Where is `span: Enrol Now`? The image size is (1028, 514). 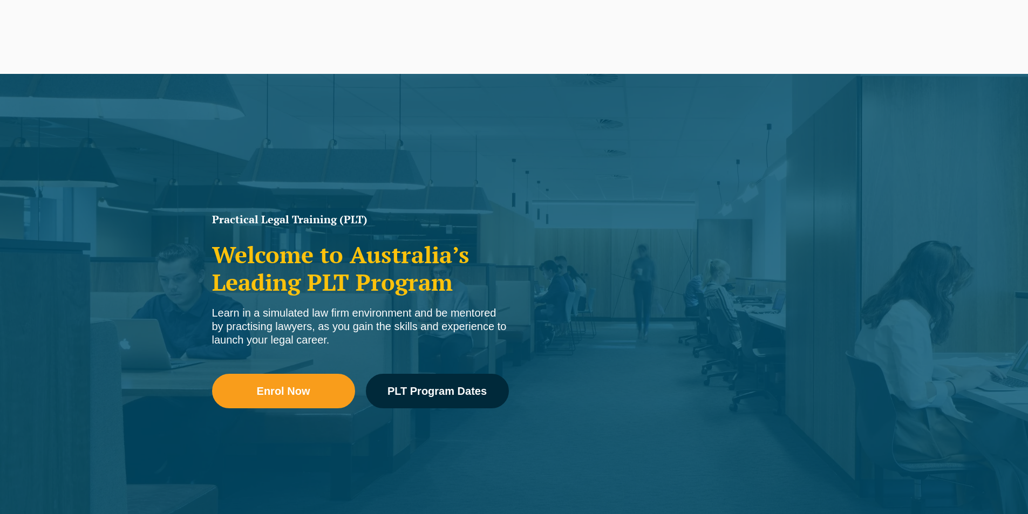
span: Enrol Now is located at coordinates (283, 391).